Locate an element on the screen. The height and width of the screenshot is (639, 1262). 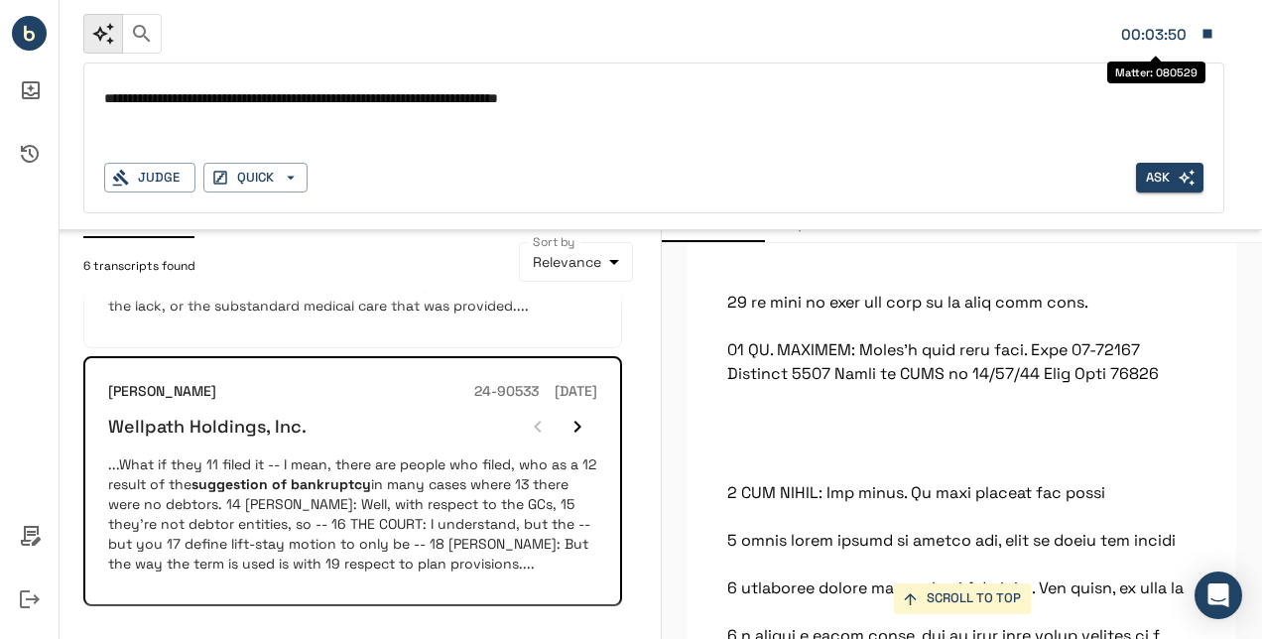
span: Select a judge is located at coordinates (1170, 178).